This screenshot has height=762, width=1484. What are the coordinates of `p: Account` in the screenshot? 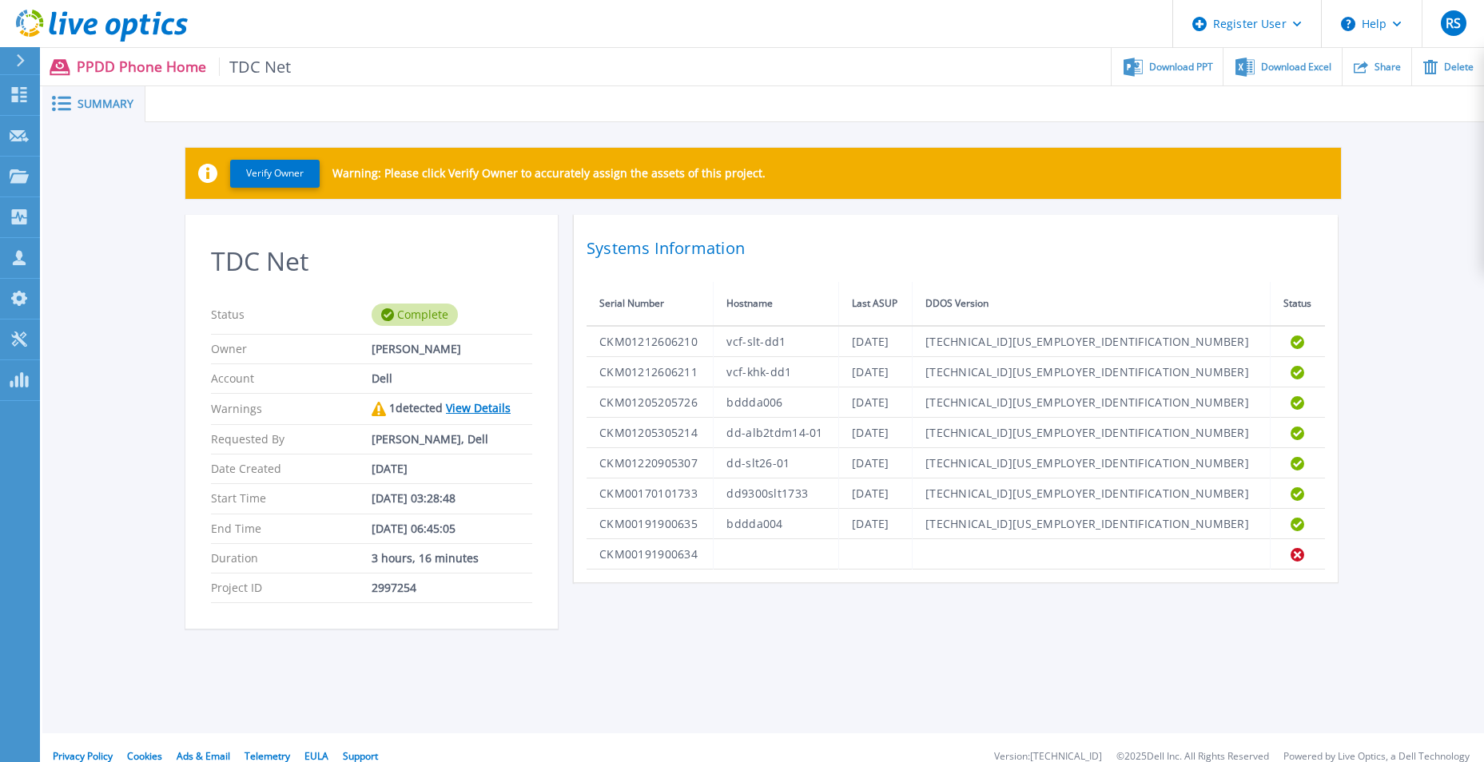 It's located at (291, 379).